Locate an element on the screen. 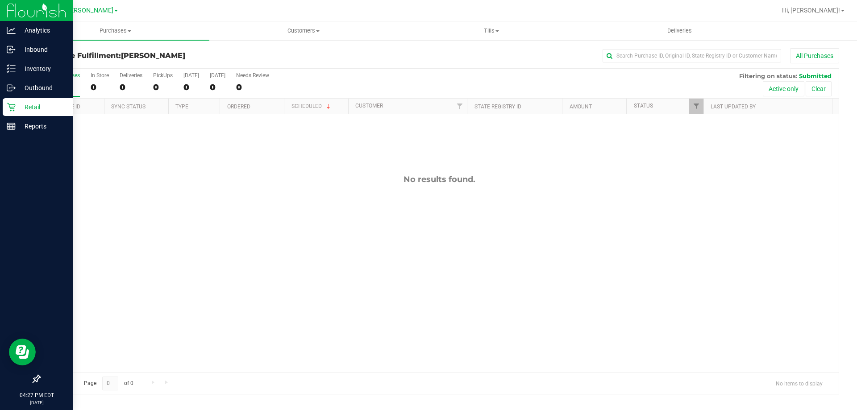 The image size is (857, 410). a: State Registry ID is located at coordinates (498, 107).